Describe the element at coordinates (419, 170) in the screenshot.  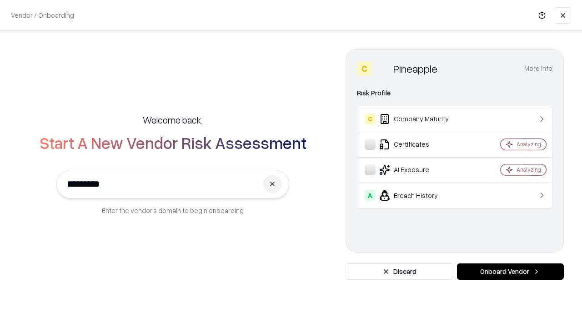
I see `div: AI Exposure` at that location.